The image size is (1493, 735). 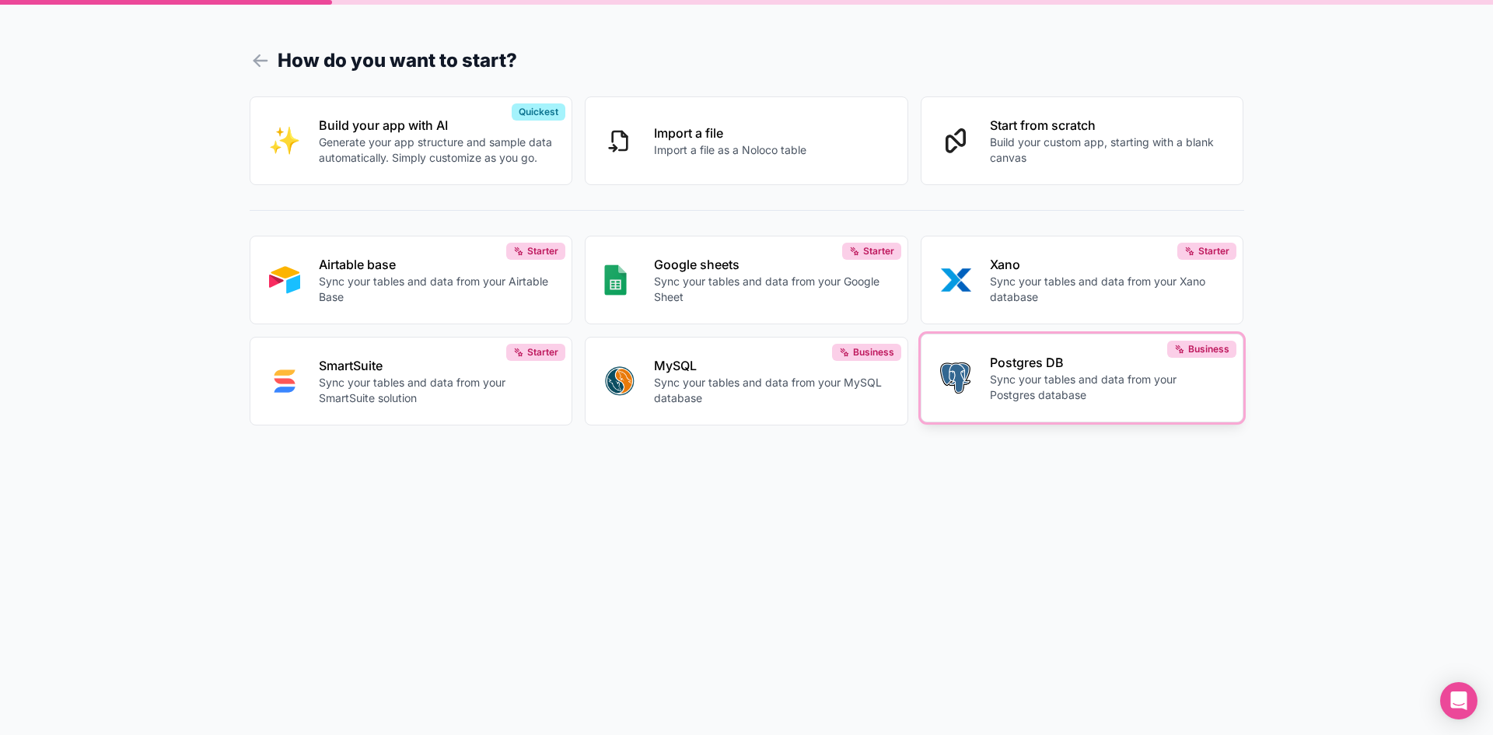 I want to click on p: Start from scratch, so click(x=1107, y=125).